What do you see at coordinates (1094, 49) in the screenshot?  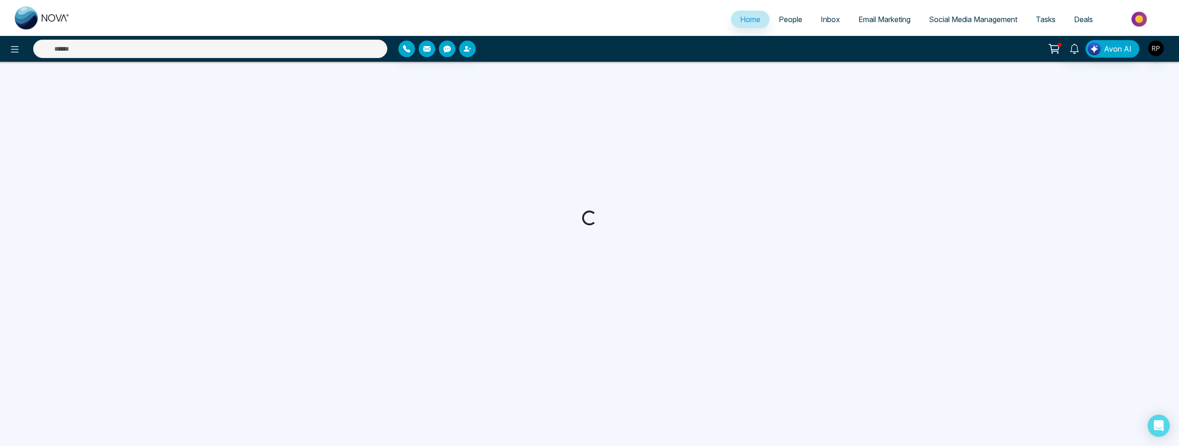 I see `img: Lead Flow` at bounding box center [1094, 49].